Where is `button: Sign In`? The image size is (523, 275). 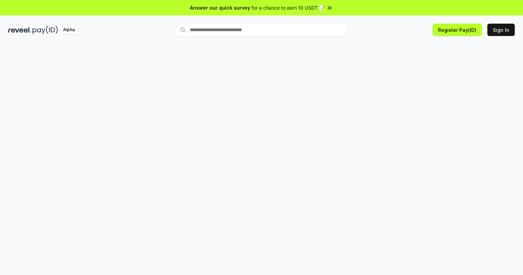
button: Sign In is located at coordinates (501, 30).